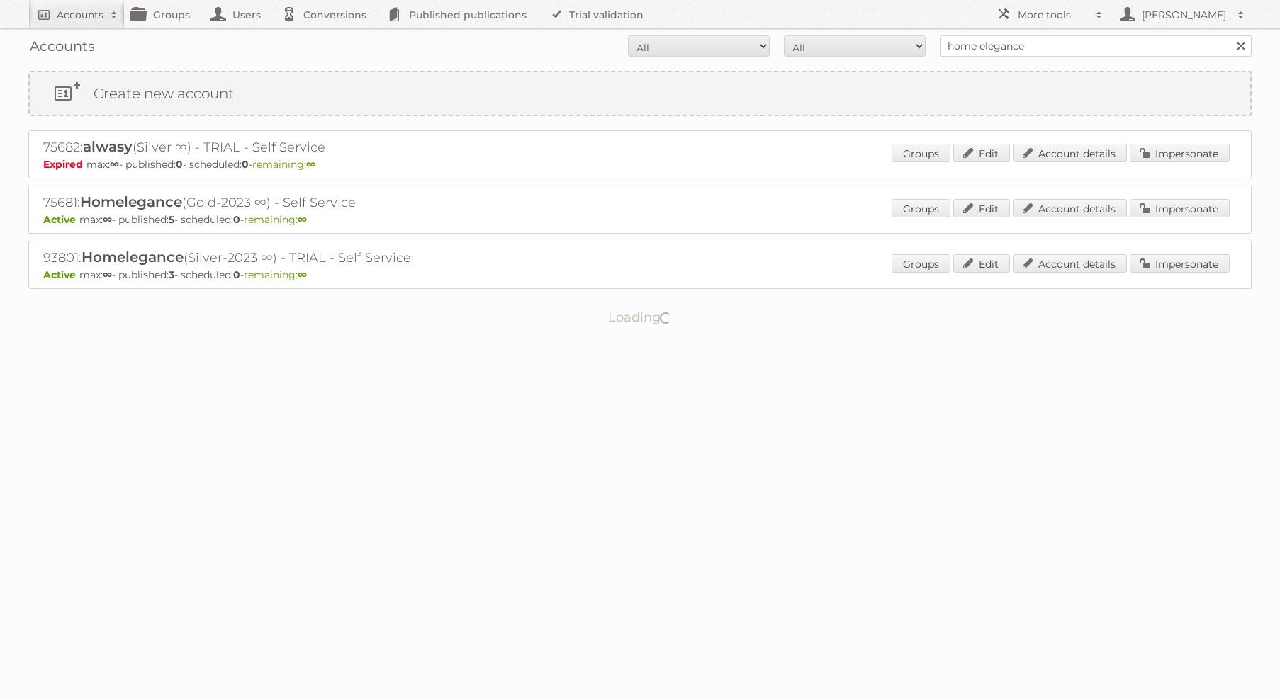 The height and width of the screenshot is (699, 1280). Describe the element at coordinates (640, 94) in the screenshot. I see `a: Create new account` at that location.